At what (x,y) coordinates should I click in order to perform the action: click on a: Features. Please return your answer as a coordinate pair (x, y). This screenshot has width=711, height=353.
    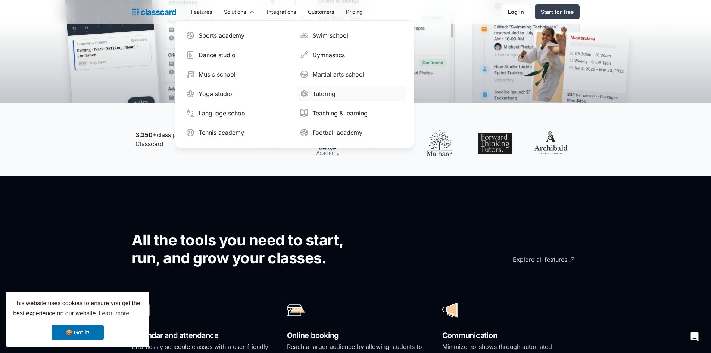
    Looking at the image, I should click on (202, 12).